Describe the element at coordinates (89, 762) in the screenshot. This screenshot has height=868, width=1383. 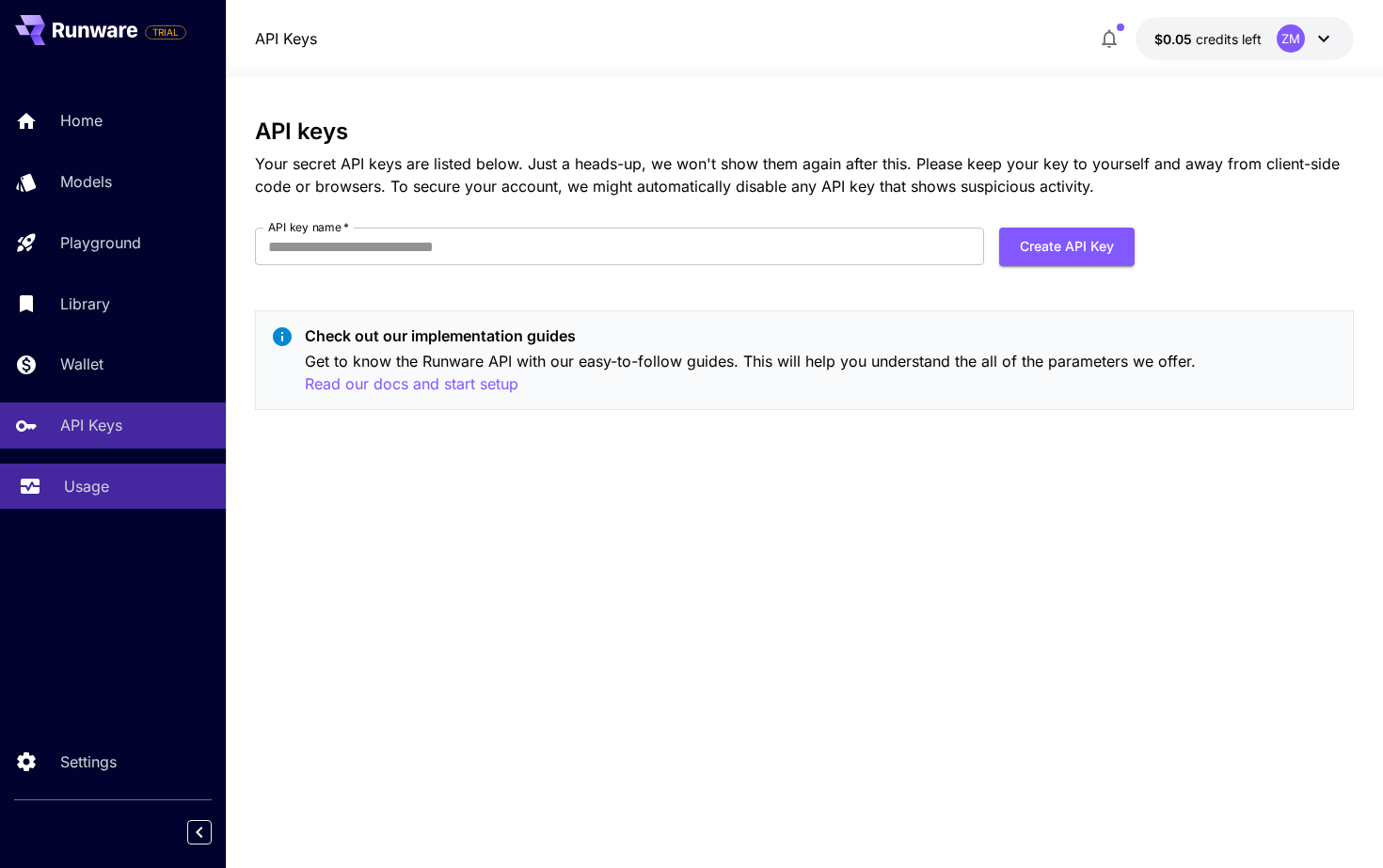
I see `p: Settings` at that location.